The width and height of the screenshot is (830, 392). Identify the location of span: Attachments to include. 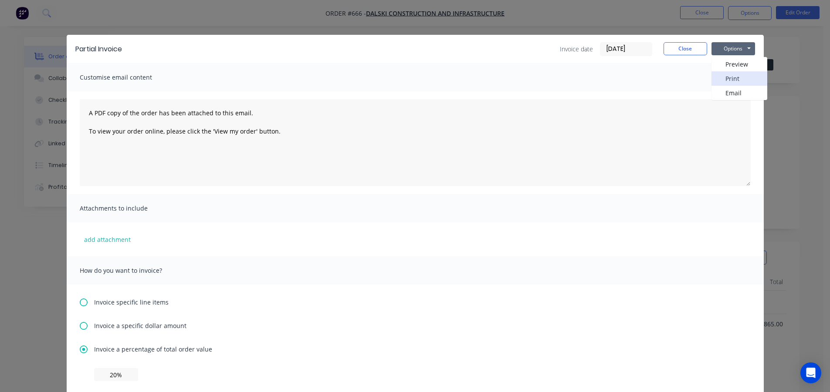
(128, 209).